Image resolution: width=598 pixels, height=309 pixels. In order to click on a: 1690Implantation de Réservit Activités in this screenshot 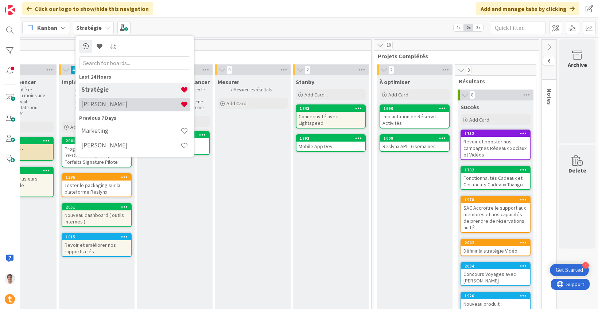, I will do `click(414, 117)`.